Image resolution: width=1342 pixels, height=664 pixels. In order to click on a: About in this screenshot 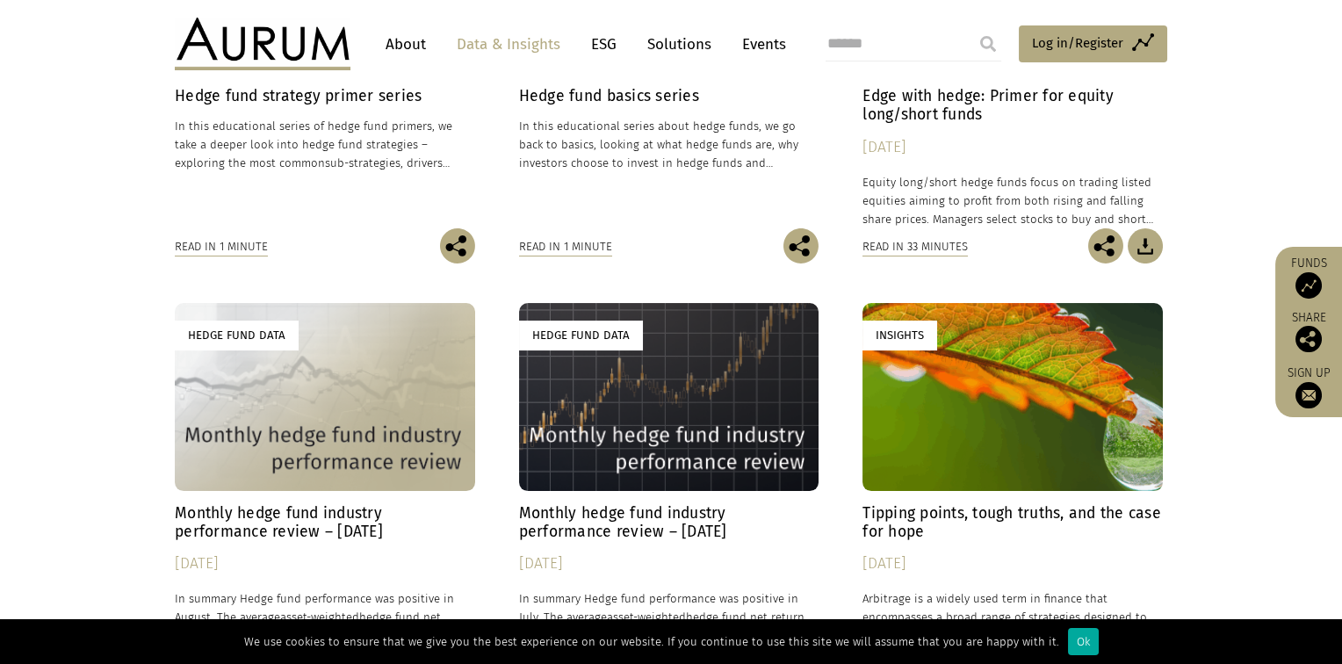, I will do `click(406, 44)`.